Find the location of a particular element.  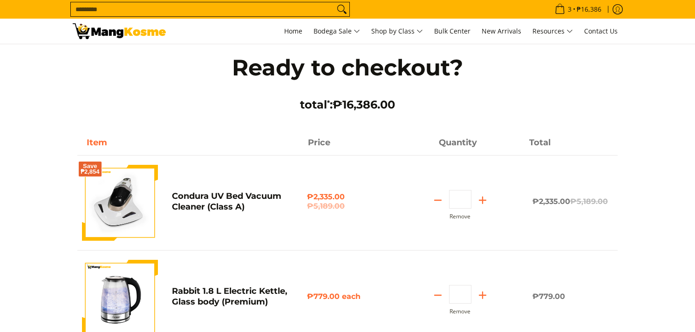

span: Bulk Center is located at coordinates (452, 31).